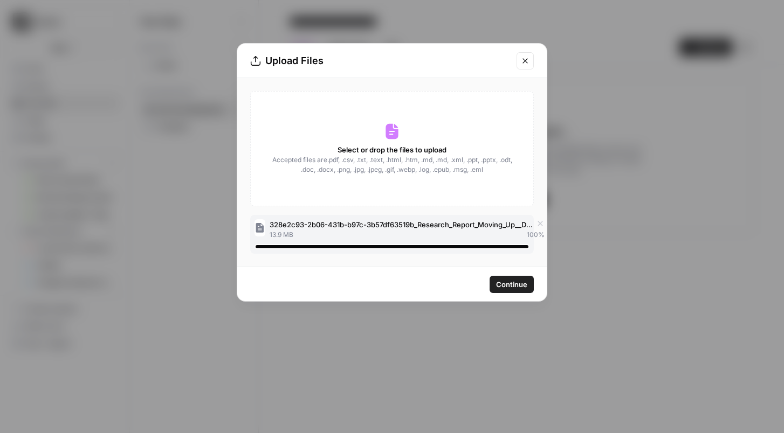  I want to click on button: Close modal, so click(525, 61).